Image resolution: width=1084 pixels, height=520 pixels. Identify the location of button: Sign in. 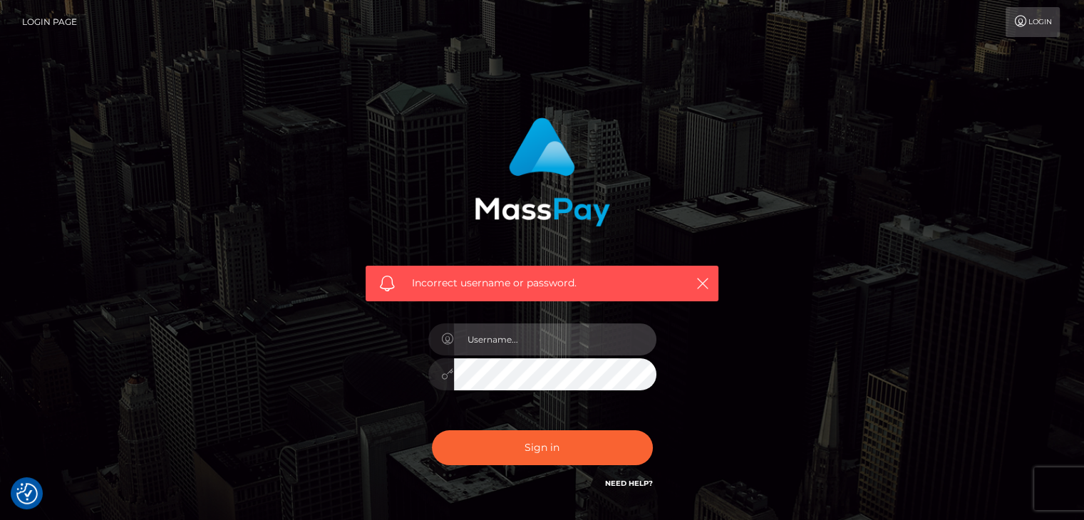
(543, 448).